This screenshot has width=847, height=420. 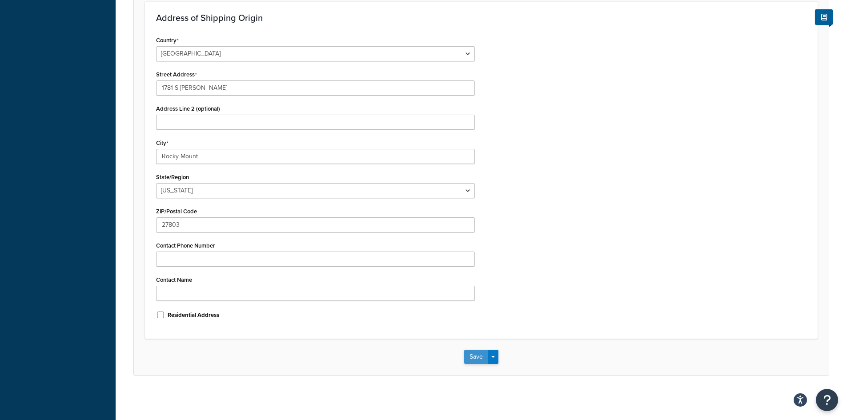 What do you see at coordinates (162, 143) in the screenshot?
I see `label: City` at bounding box center [162, 143].